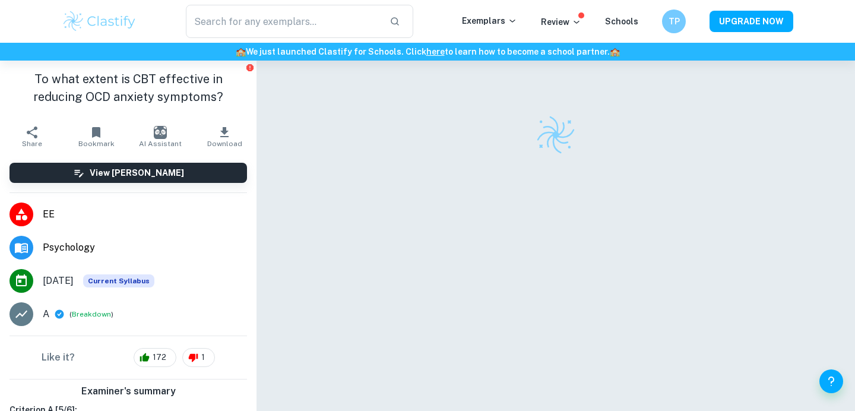  What do you see at coordinates (831, 381) in the screenshot?
I see `button: Help and Feedback` at bounding box center [831, 381].